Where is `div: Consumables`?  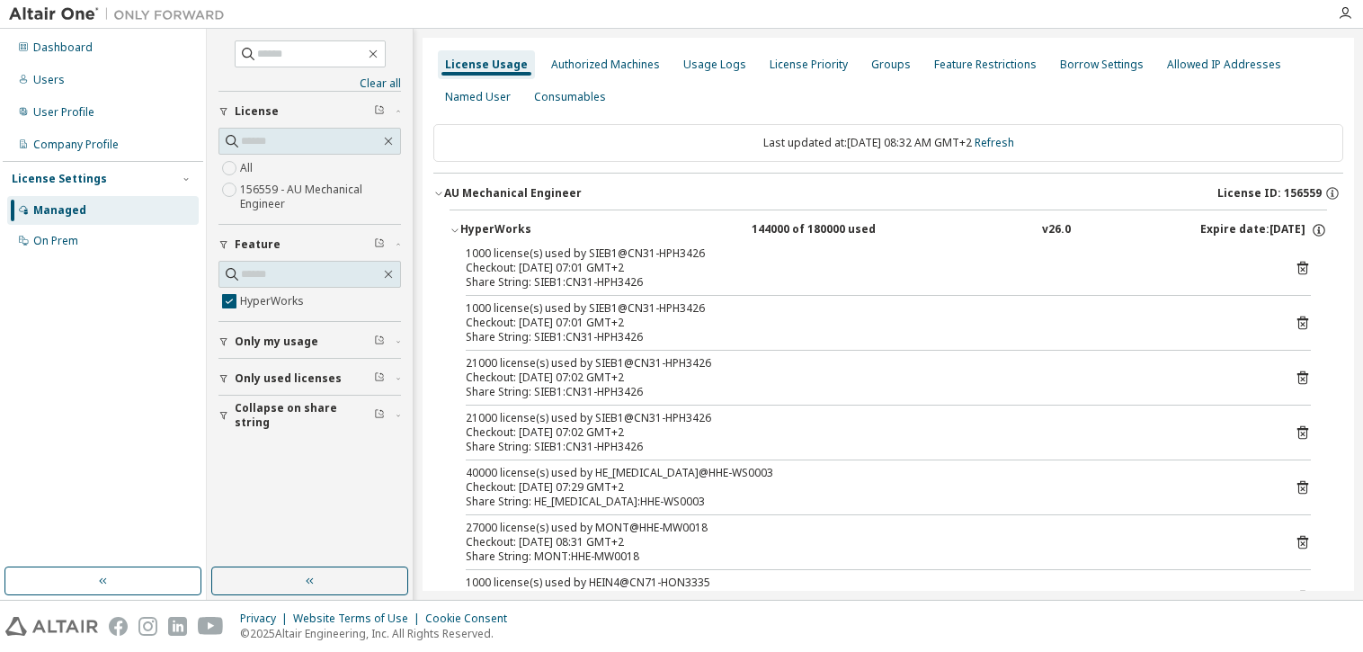 div: Consumables is located at coordinates (570, 97).